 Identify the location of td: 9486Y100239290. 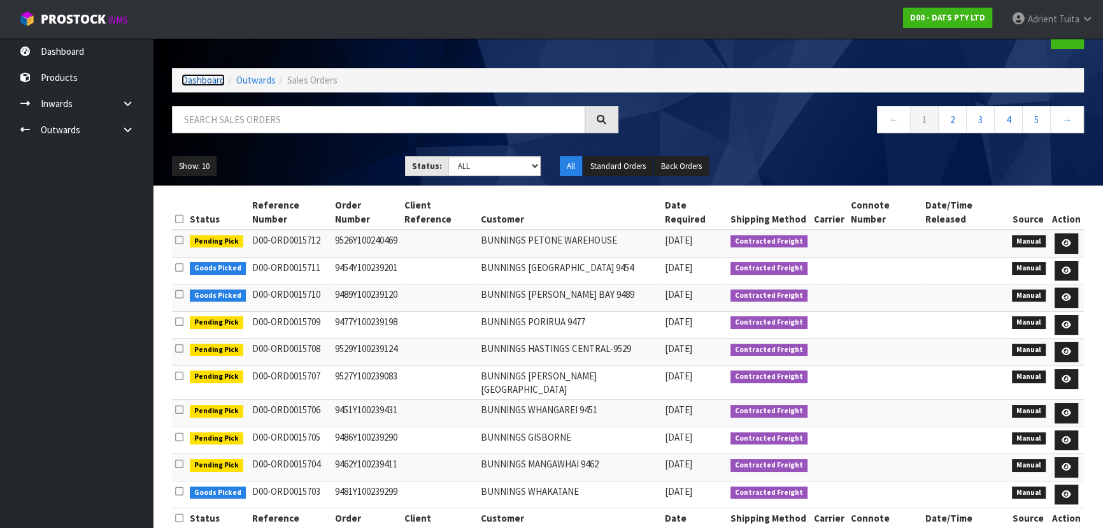
(366, 440).